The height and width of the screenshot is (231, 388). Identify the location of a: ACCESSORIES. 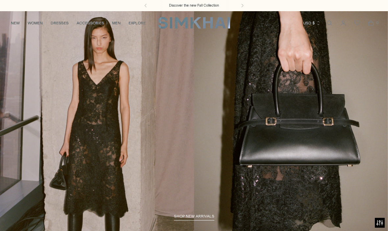
(90, 23).